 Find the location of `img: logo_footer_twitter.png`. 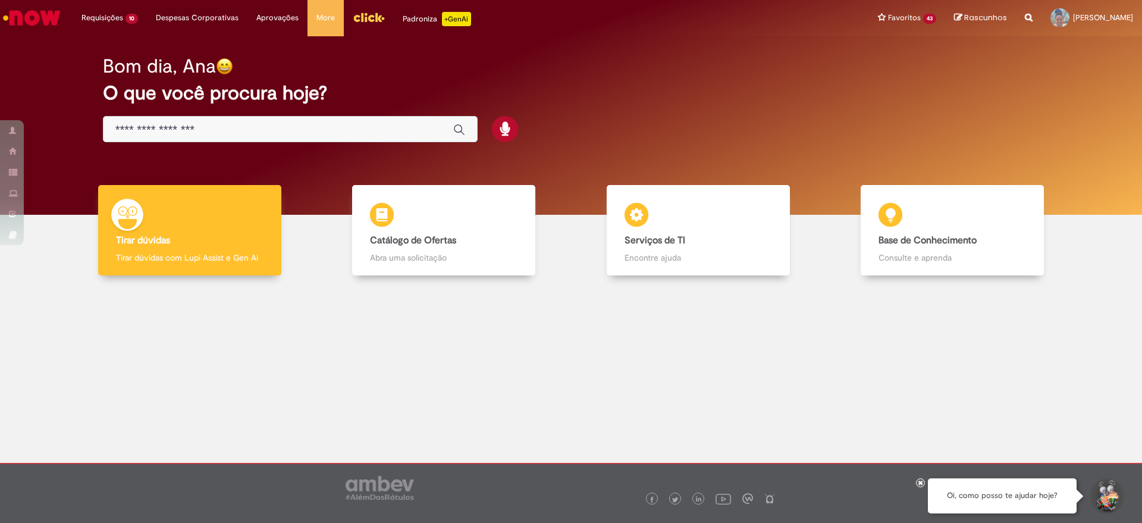

img: logo_footer_twitter.png is located at coordinates (675, 500).